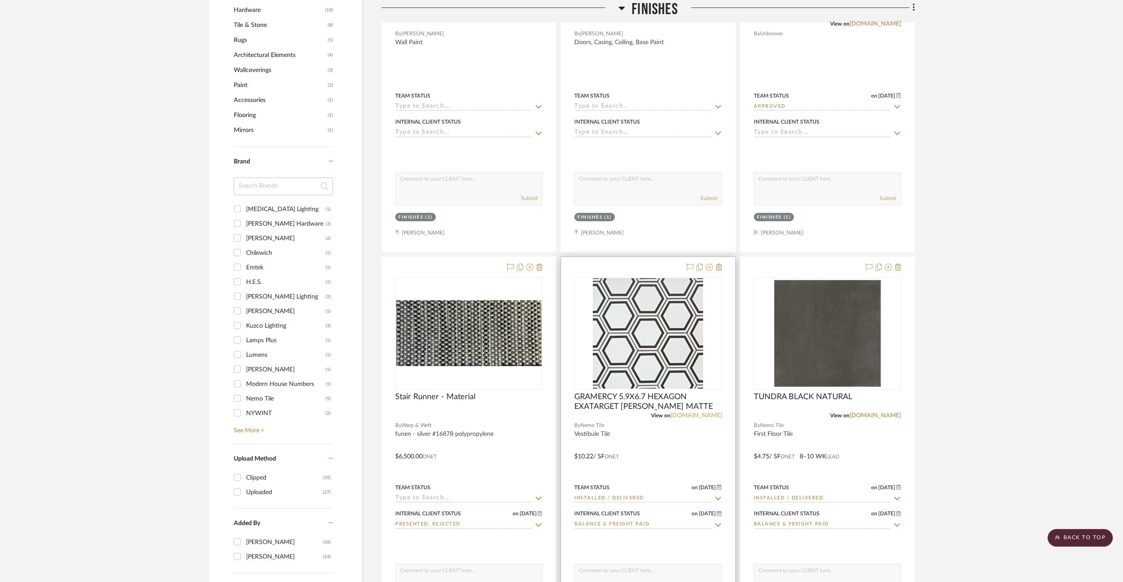 The height and width of the screenshot is (582, 1123). Describe the element at coordinates (242, 162) in the screenshot. I see `span: Brand` at that location.